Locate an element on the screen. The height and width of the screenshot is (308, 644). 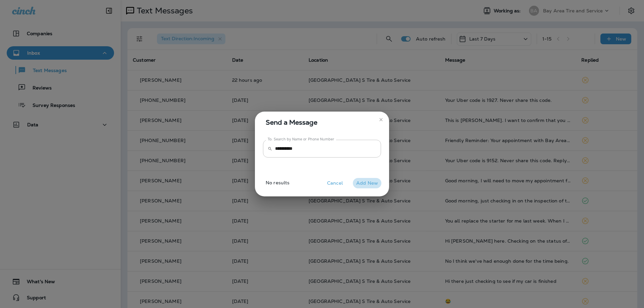
label: To: Search by Name or Phone Number is located at coordinates (301, 139).